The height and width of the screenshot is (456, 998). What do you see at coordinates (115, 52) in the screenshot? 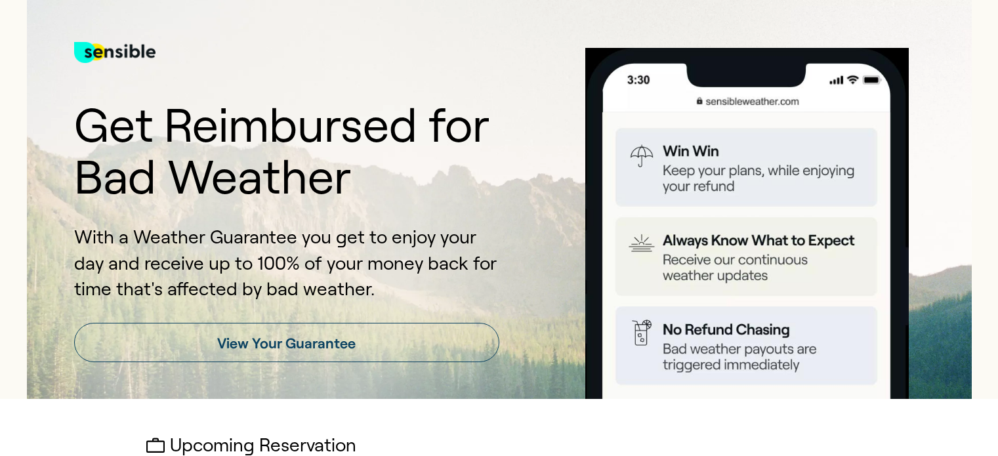
I see `img: test for bg` at bounding box center [115, 52].